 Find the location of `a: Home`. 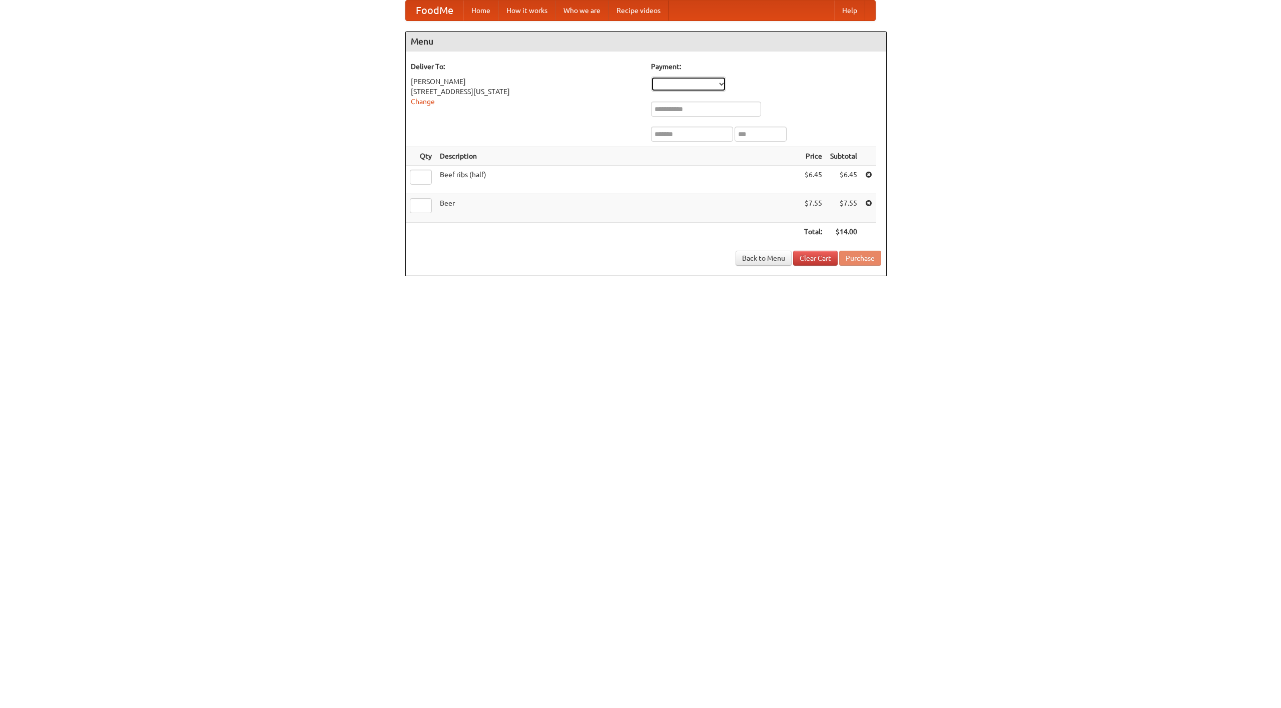

a: Home is located at coordinates (481, 11).